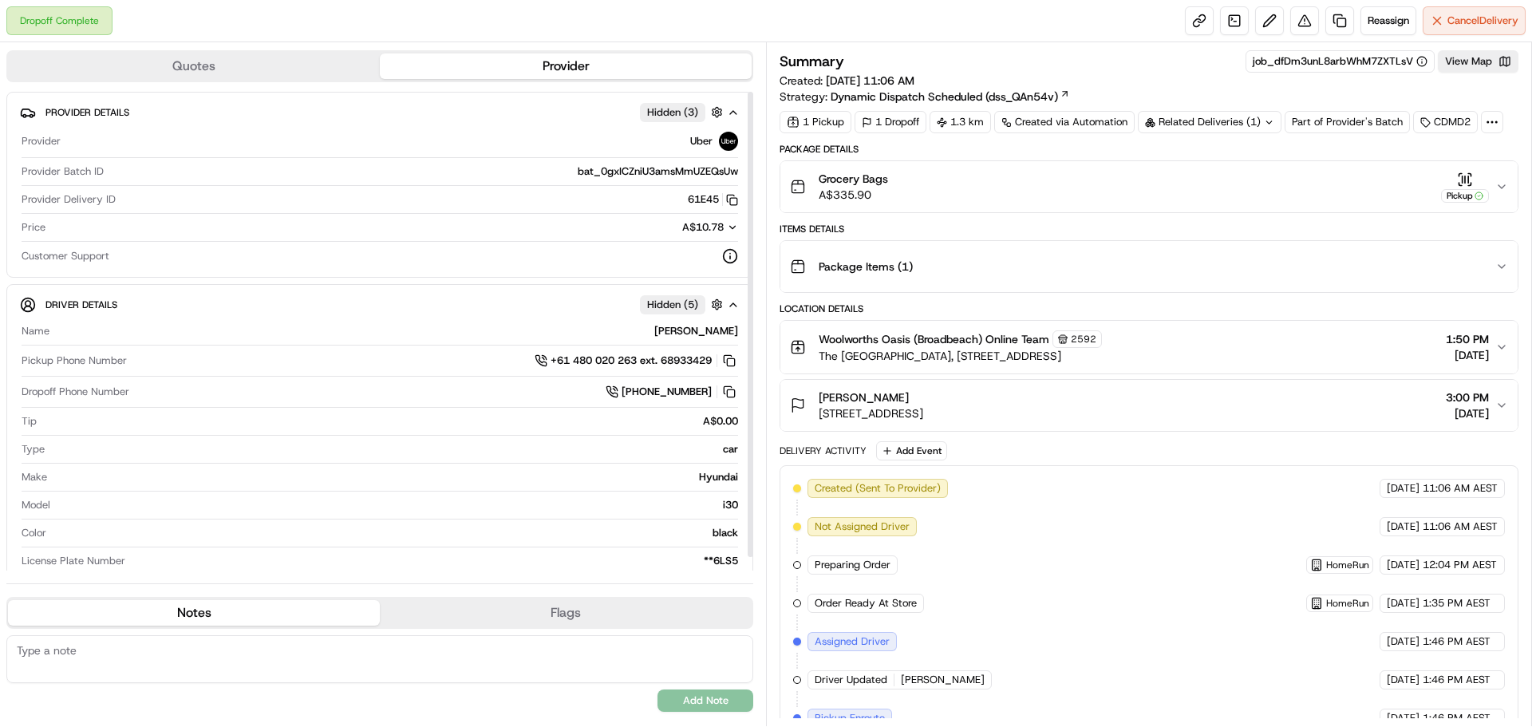  I want to click on a: 📗Knowledge Base, so click(69, 239).